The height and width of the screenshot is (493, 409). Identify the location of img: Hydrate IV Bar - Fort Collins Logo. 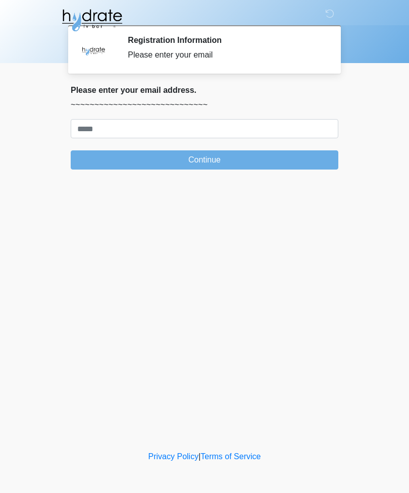
(92, 20).